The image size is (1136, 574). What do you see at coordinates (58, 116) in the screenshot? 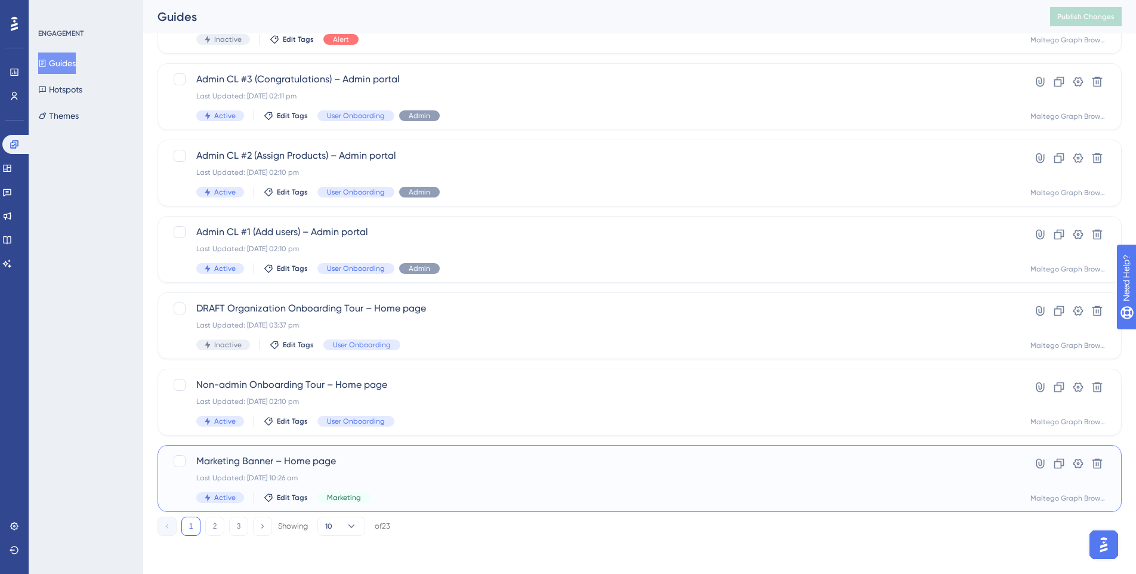
I see `button: Themes` at bounding box center [58, 116].